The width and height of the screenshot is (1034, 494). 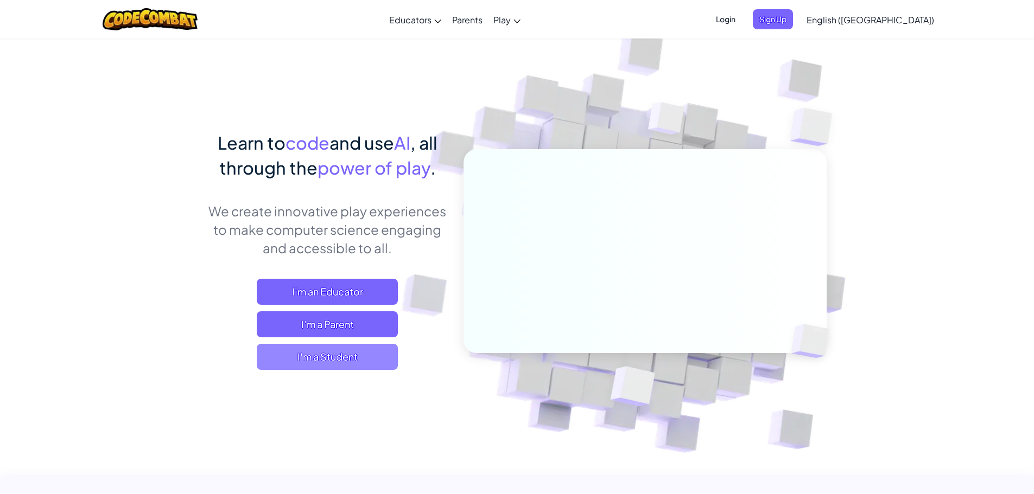 I want to click on span: power of play, so click(x=374, y=168).